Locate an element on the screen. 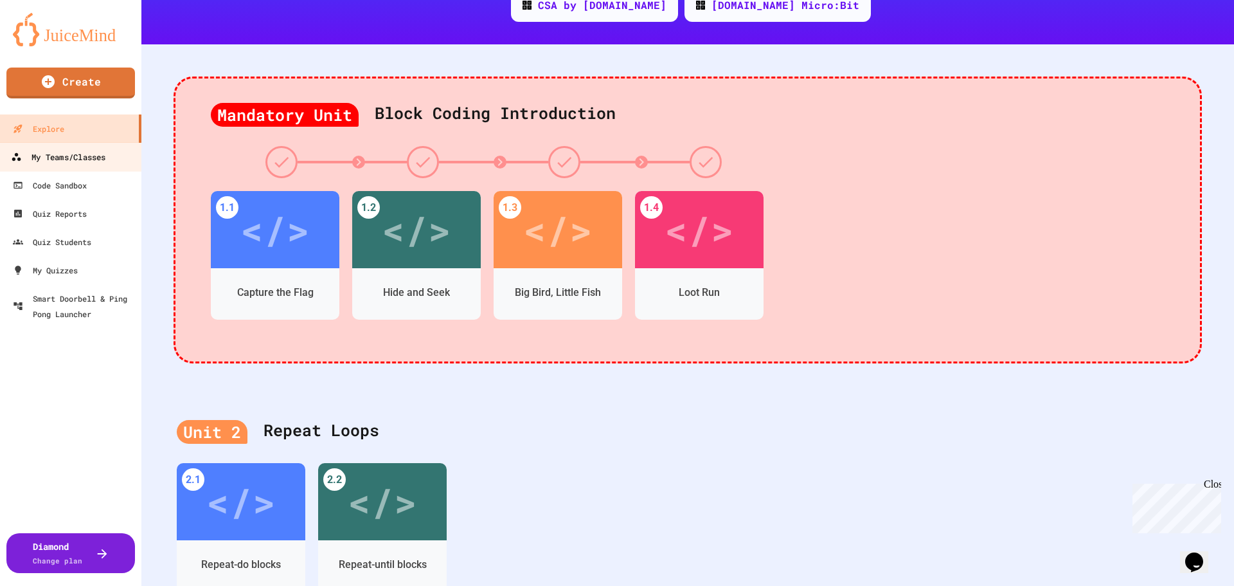  div: Repeat-do blocks is located at coordinates (241, 564).